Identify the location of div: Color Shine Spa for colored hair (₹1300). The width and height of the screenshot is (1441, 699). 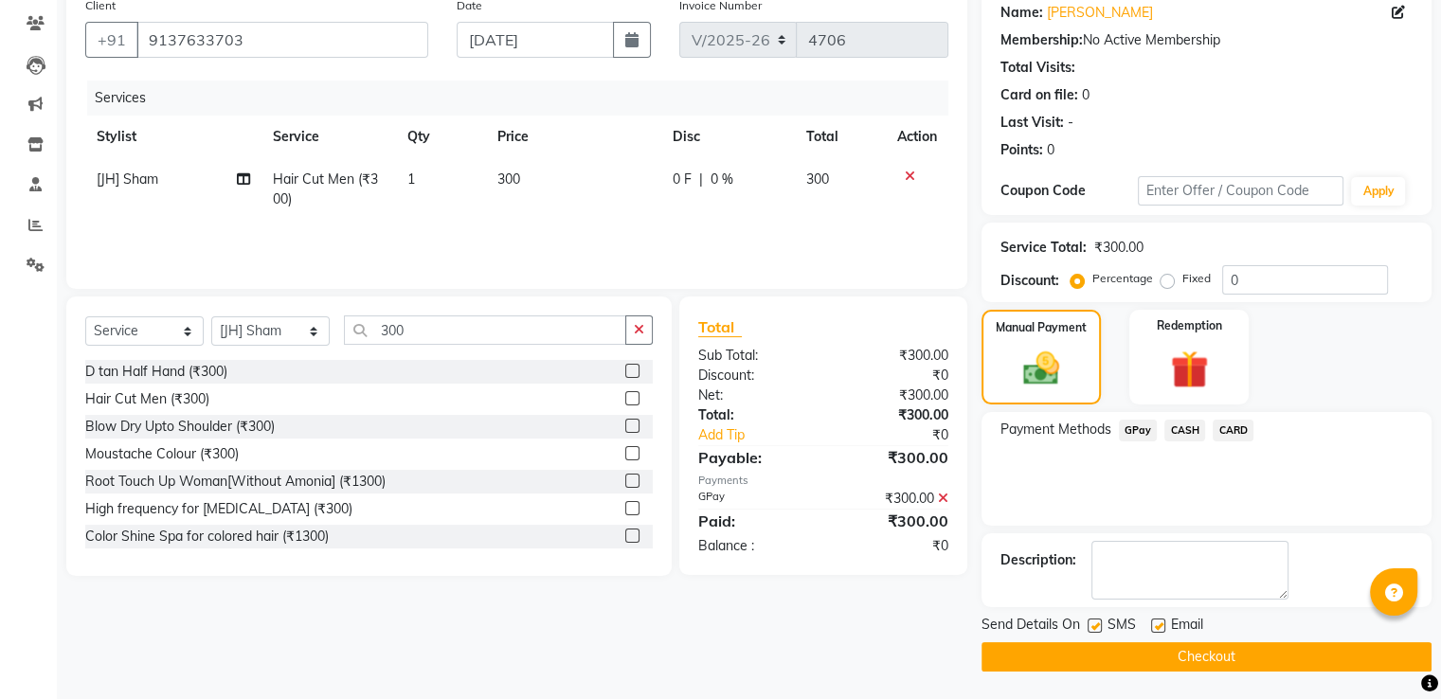
(207, 536).